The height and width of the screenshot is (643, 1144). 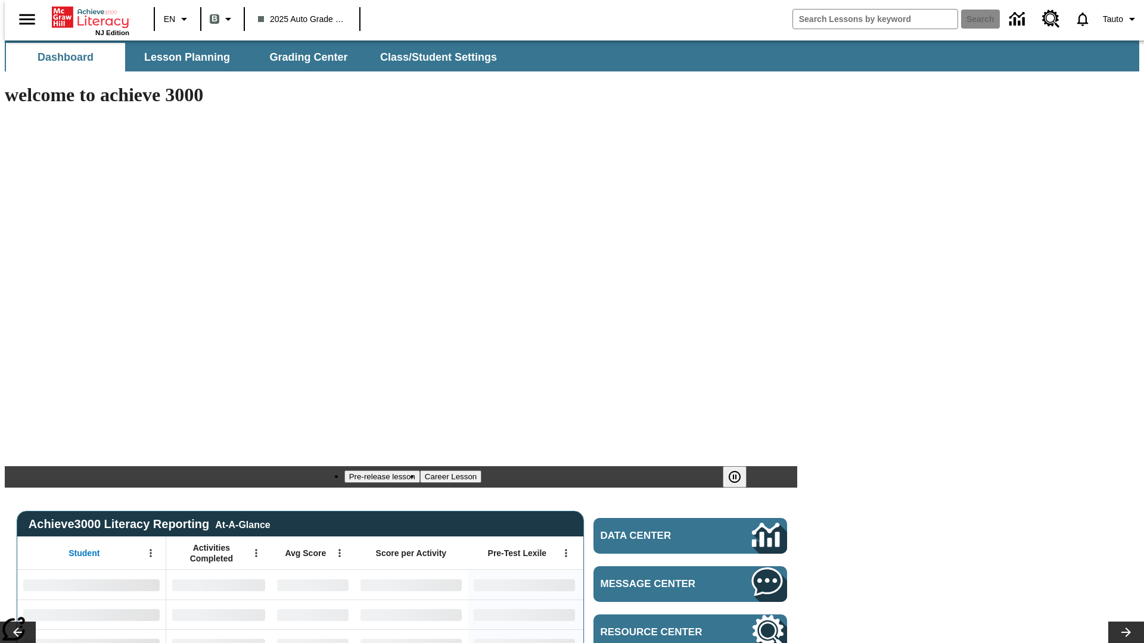 I want to click on span: Avg Score, so click(x=305, y=553).